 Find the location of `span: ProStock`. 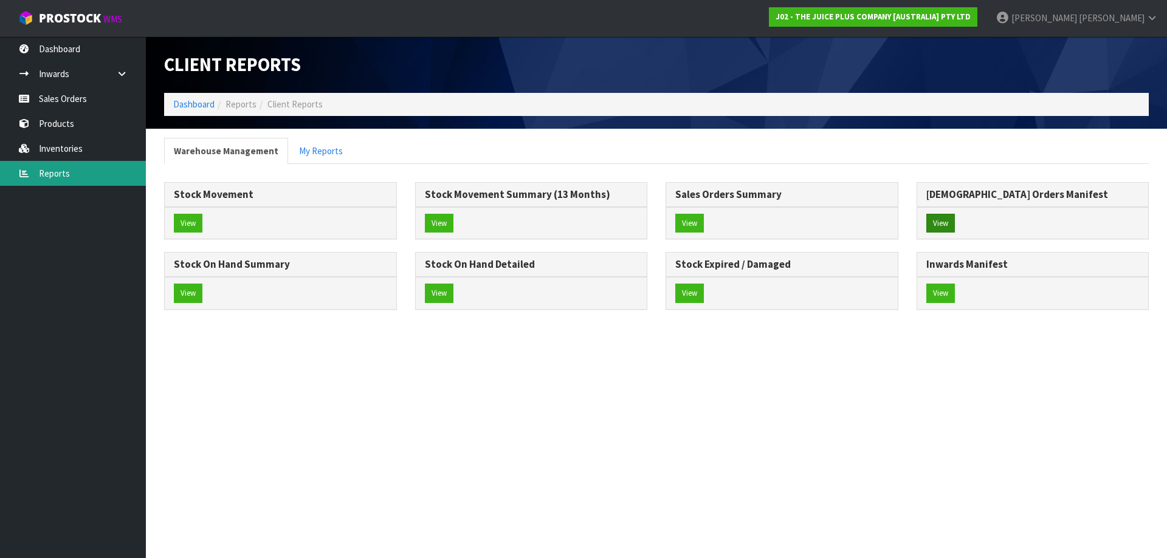

span: ProStock is located at coordinates (70, 18).